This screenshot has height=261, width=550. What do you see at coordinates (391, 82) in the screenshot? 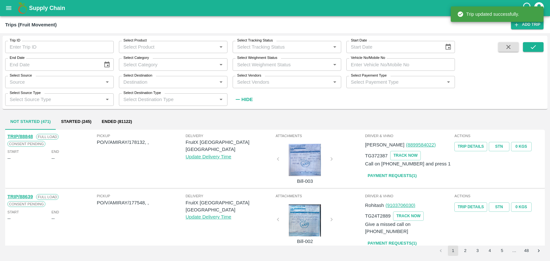
I see `input: Select Payement Type` at bounding box center [391, 82].